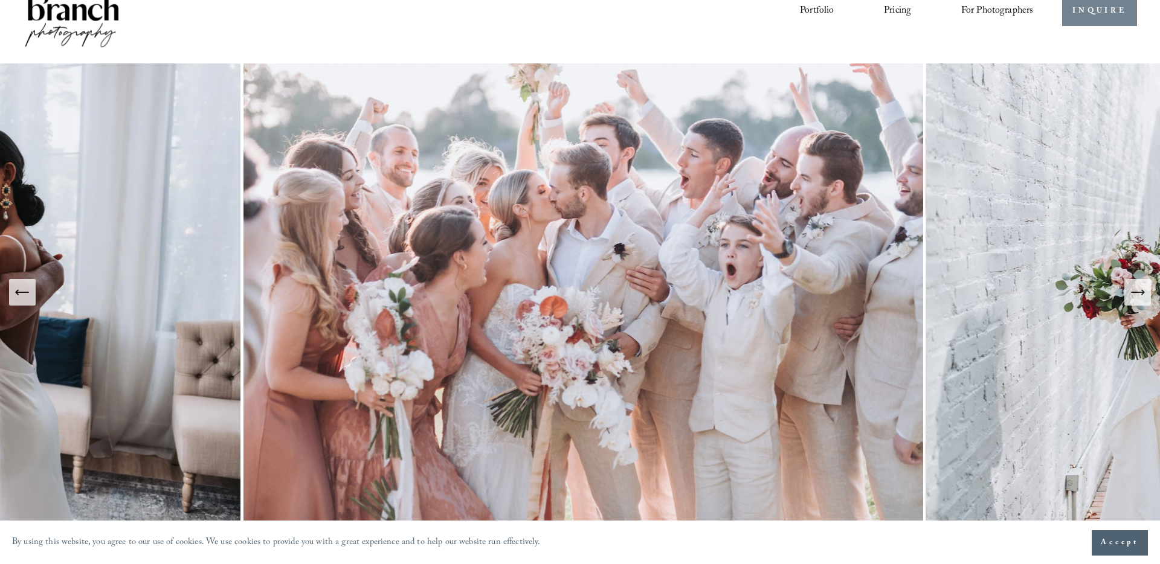  Describe the element at coordinates (998, 11) in the screenshot. I see `span: For Photographers` at that location.